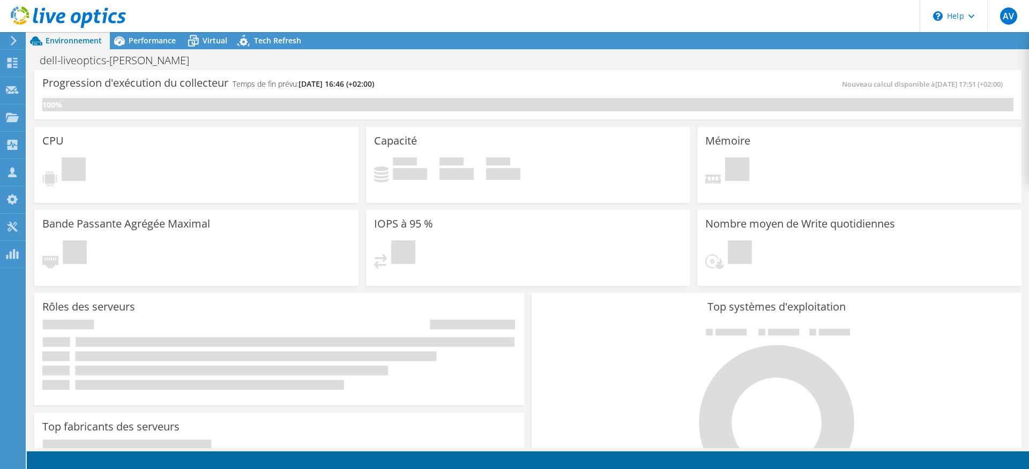 The image size is (1029, 469). What do you see at coordinates (126, 224) in the screenshot?
I see `h3: Bande Passante Agrégée Maximal` at bounding box center [126, 224].